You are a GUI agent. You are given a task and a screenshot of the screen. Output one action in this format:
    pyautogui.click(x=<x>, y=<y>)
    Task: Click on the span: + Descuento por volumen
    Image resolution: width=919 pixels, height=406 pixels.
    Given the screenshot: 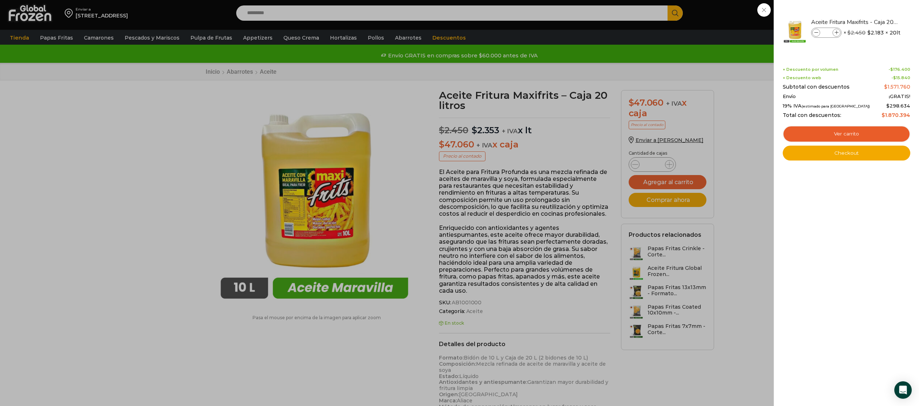 What is the action you would take?
    pyautogui.click(x=811, y=69)
    